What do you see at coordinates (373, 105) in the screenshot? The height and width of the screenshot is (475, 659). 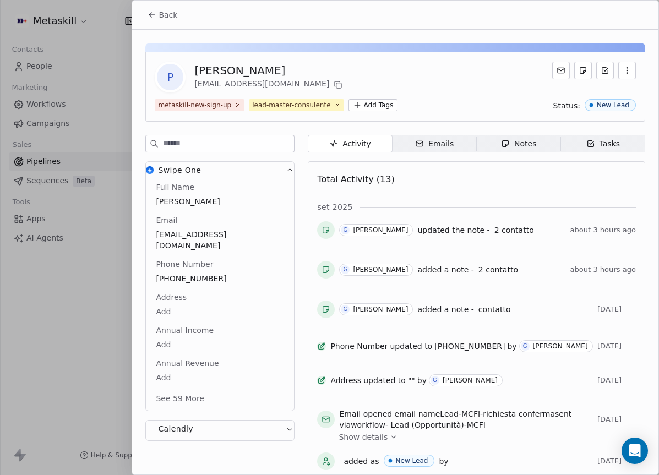 I see `button: Add Tags` at bounding box center [373, 105].